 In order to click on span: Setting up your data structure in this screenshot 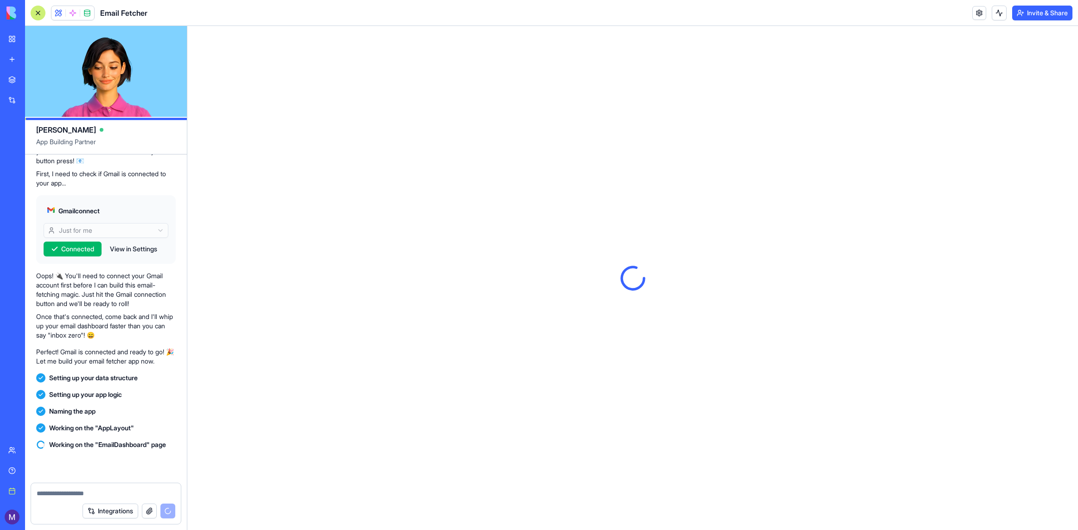, I will do `click(93, 378)`.